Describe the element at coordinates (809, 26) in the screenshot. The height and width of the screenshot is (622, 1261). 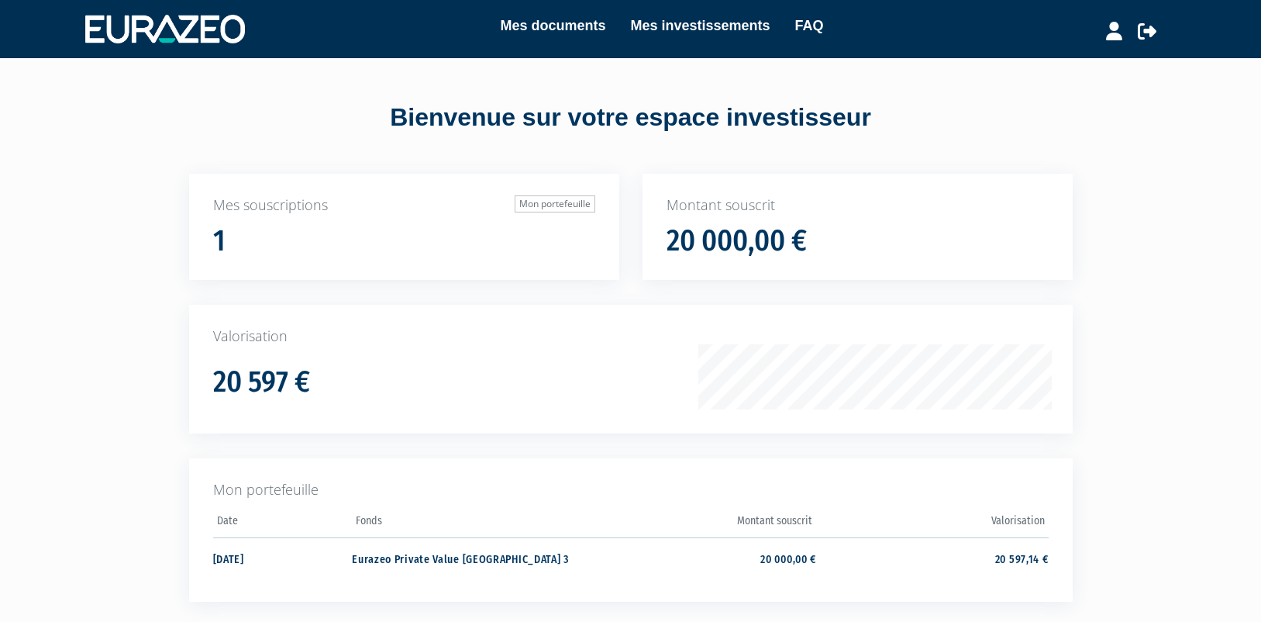
I see `a: FAQ` at that location.